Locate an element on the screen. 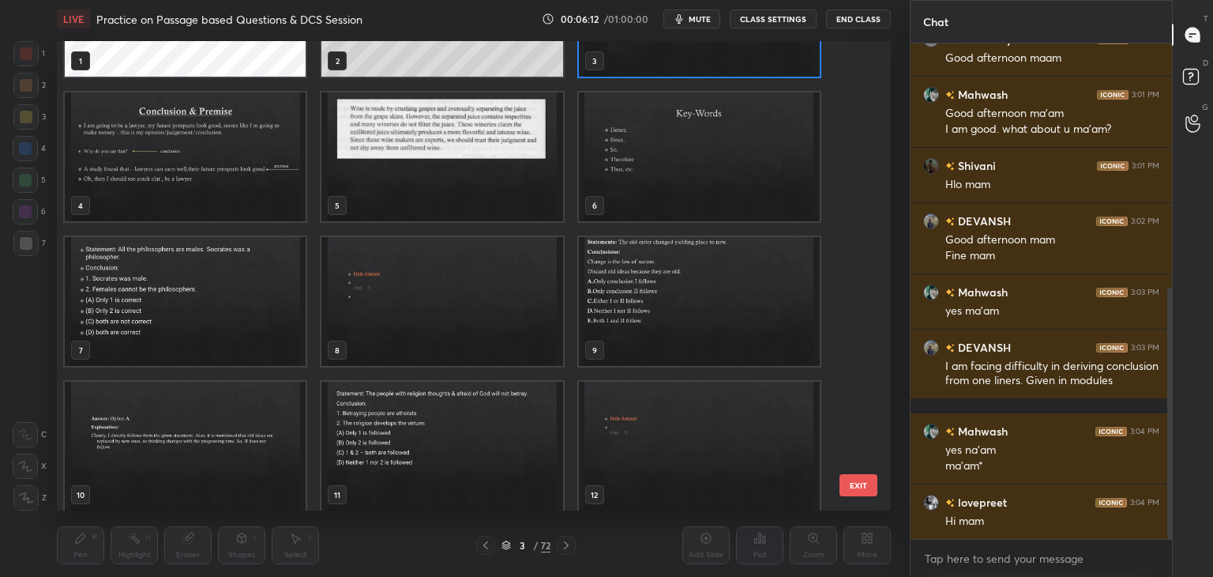 The height and width of the screenshot is (577, 1213). div: yes ma'am is located at coordinates (1052, 311).